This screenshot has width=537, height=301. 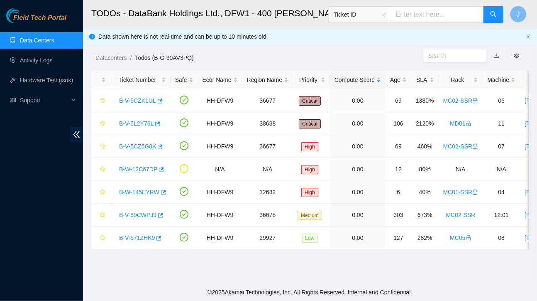 I want to click on button: search, so click(x=494, y=15).